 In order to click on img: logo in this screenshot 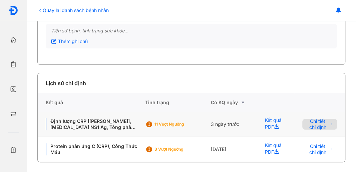, I will do `click(13, 10)`.